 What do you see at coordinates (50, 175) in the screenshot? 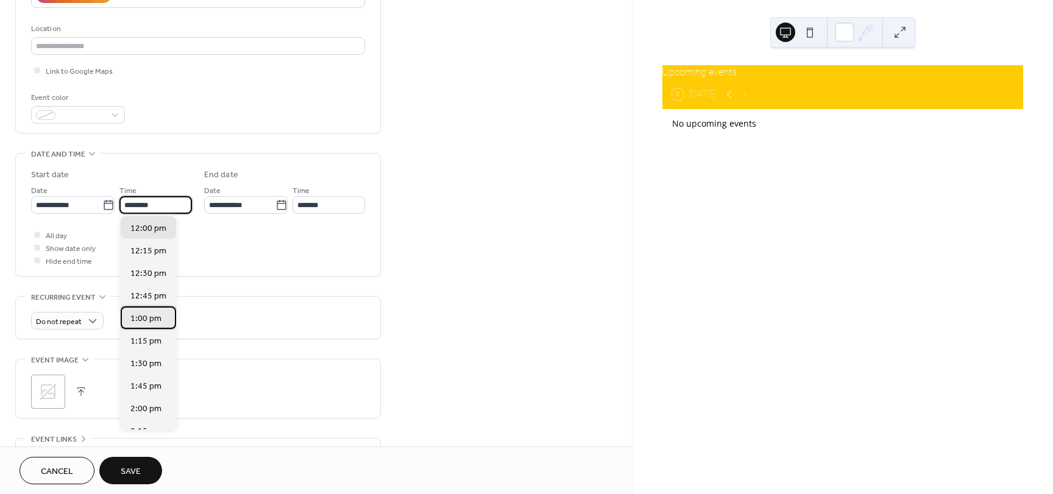
I see `div: Start date` at bounding box center [50, 175].